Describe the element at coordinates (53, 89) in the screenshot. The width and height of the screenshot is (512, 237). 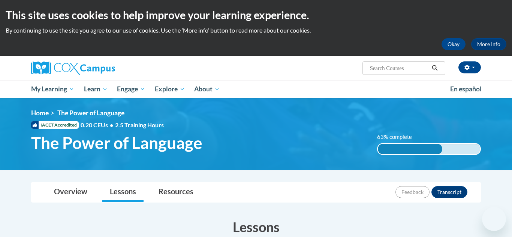
I see `a: My Learning` at that location.